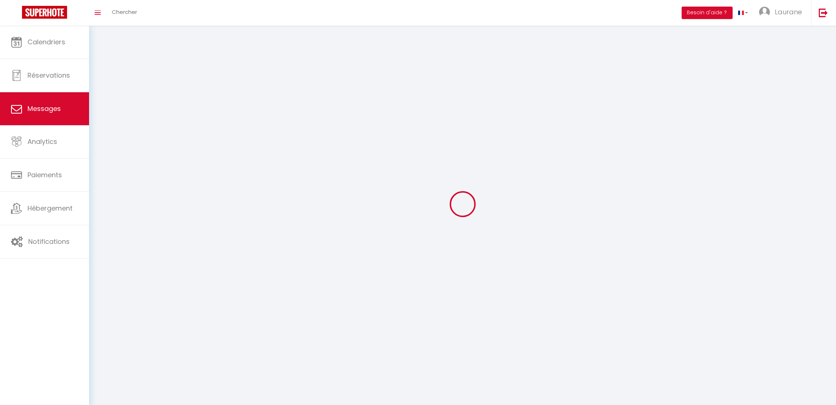  Describe the element at coordinates (823, 12) in the screenshot. I see `img: logout` at that location.